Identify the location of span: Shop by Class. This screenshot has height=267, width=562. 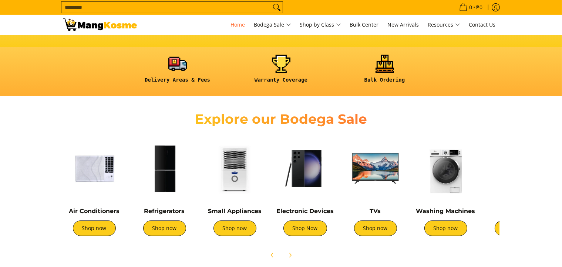
(320, 25).